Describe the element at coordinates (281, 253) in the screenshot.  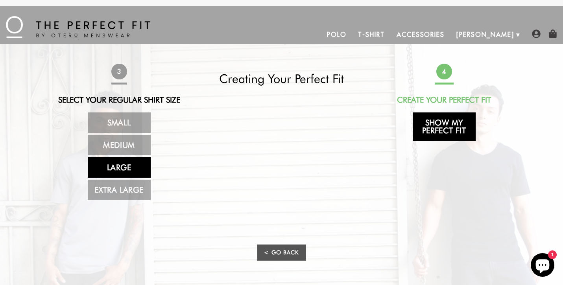
I see `a: < Go Back` at that location.